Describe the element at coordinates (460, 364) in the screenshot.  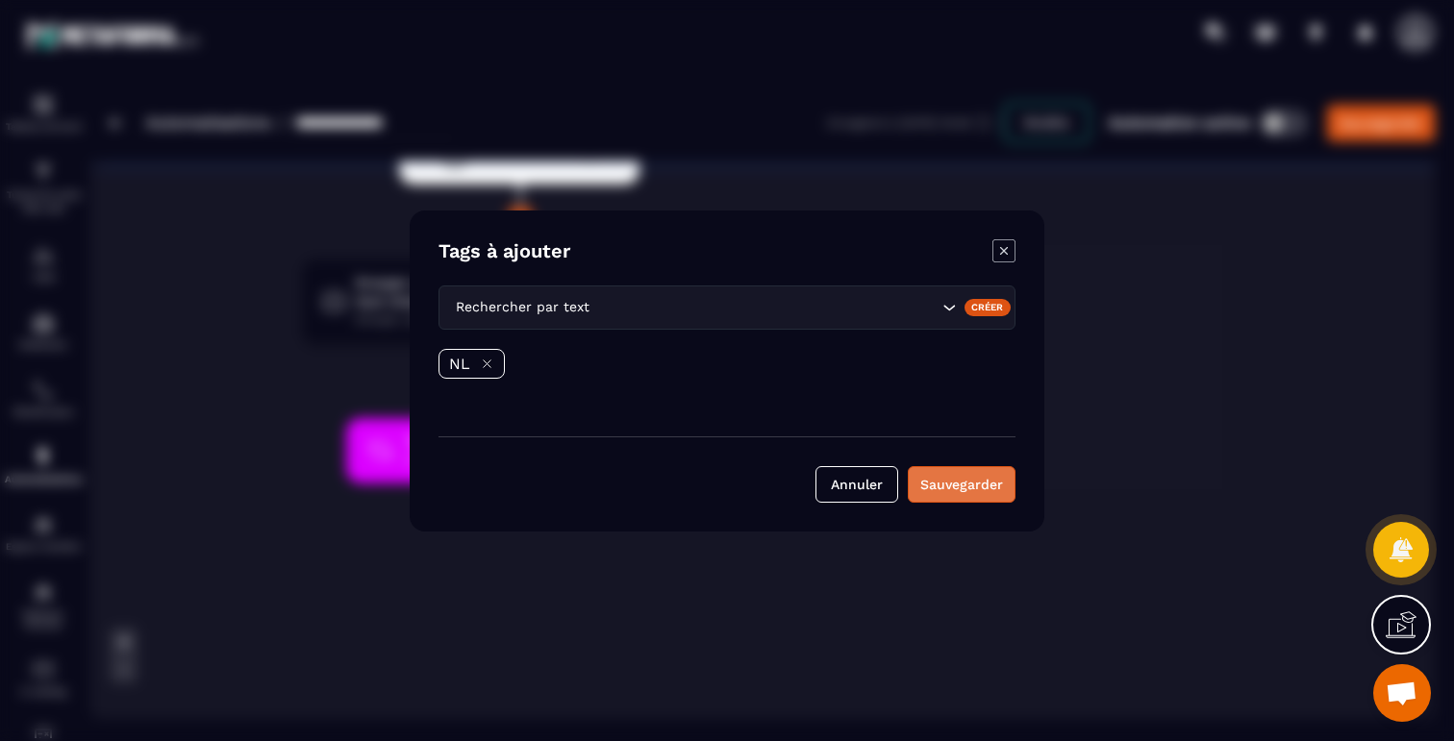
I see `p: NL` at that location.